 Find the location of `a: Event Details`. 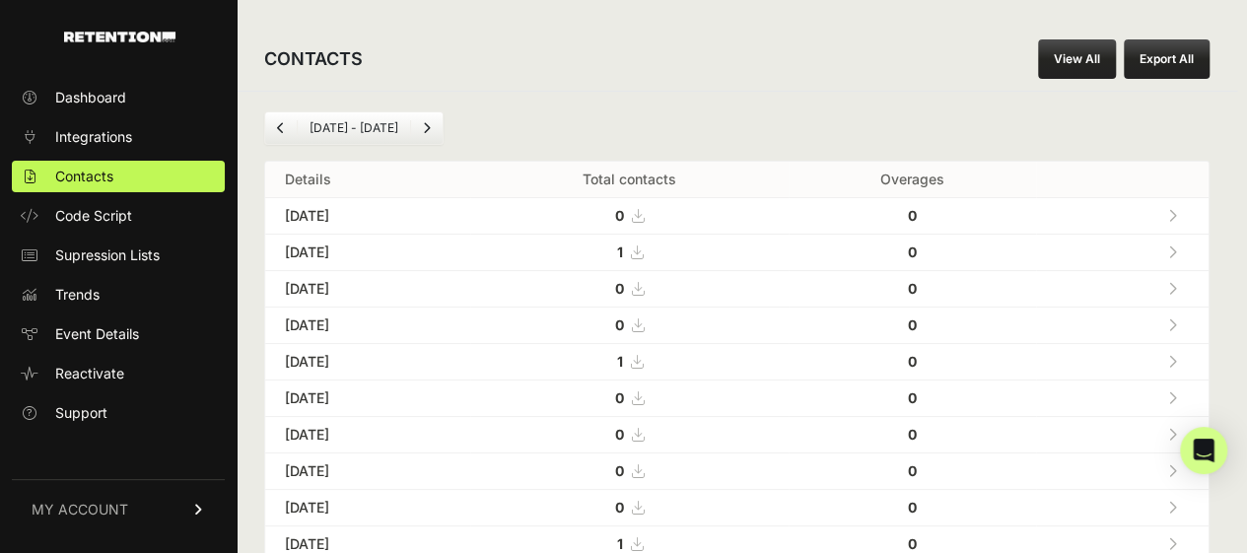

a: Event Details is located at coordinates (118, 334).